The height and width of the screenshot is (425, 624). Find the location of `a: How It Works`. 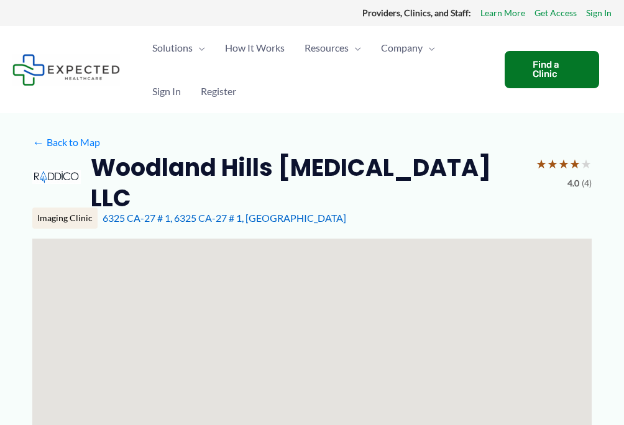

a: How It Works is located at coordinates (255, 48).